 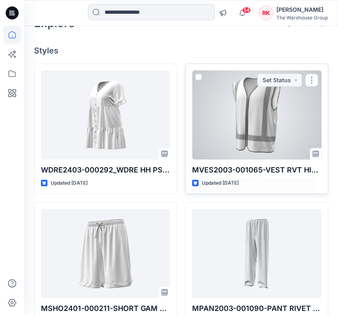 What do you see at coordinates (105, 170) in the screenshot?
I see `p: WDRE2403-000292_WDRE HH PS BTN THRU MINI` at bounding box center [105, 170].